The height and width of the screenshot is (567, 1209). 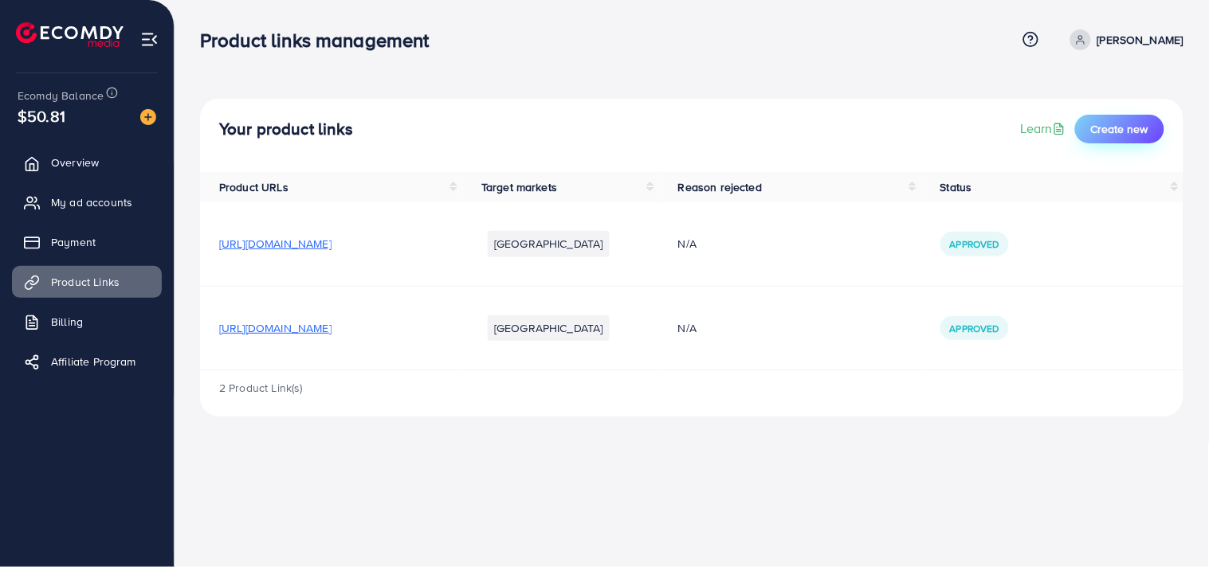 What do you see at coordinates (286, 129) in the screenshot?
I see `h4: Your product links` at bounding box center [286, 129].